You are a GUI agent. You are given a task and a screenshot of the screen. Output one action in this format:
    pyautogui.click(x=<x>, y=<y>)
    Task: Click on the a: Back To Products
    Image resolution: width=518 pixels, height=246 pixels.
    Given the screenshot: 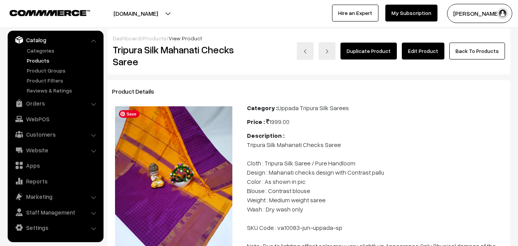 What is the action you would take?
    pyautogui.click(x=477, y=51)
    